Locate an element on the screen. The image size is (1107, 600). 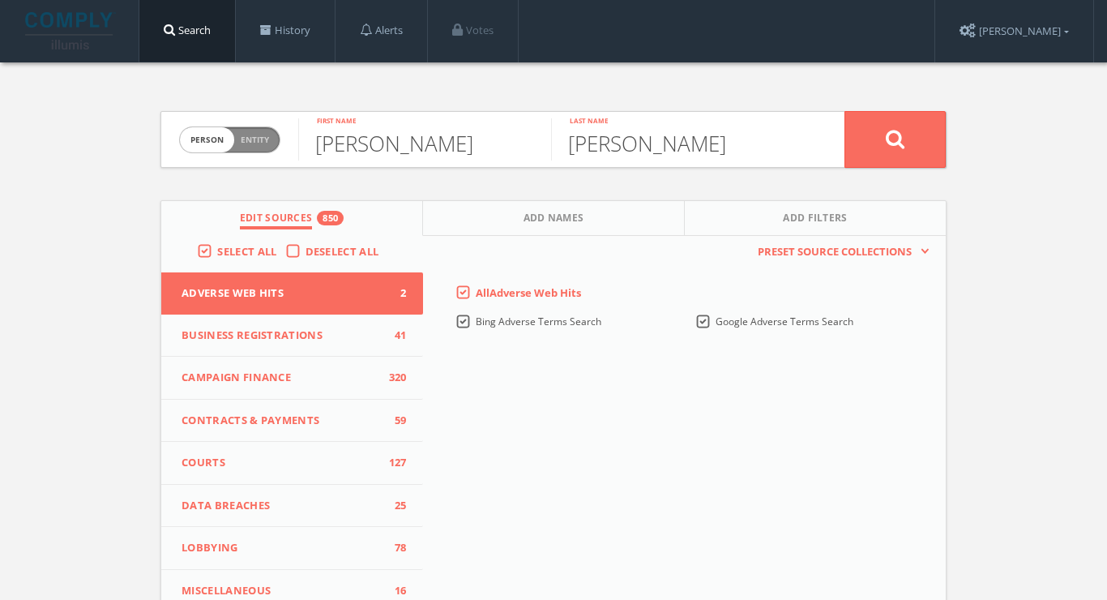
span: Select All is located at coordinates (246, 251).